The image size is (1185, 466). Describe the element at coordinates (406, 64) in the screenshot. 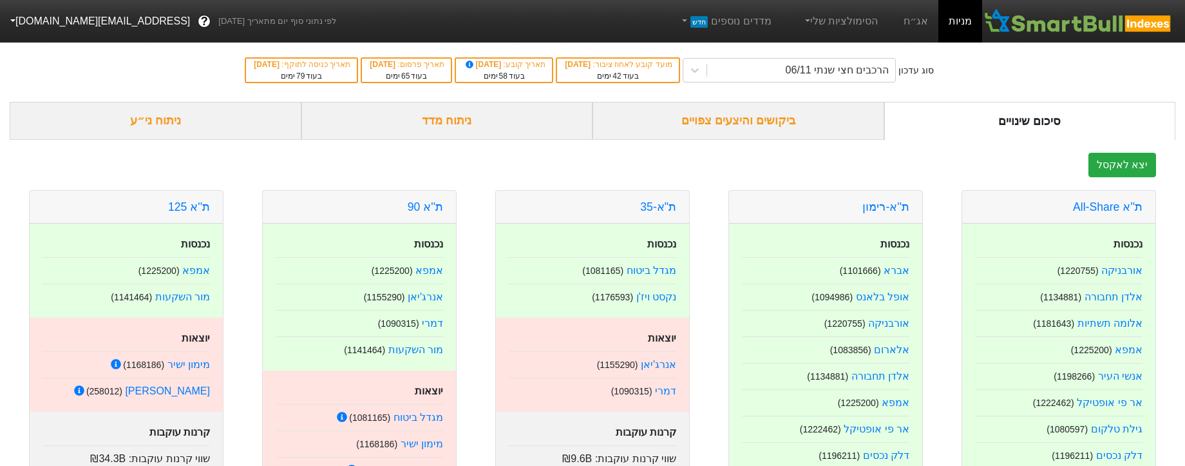

I see `div: תאריך פרסום :` at that location.